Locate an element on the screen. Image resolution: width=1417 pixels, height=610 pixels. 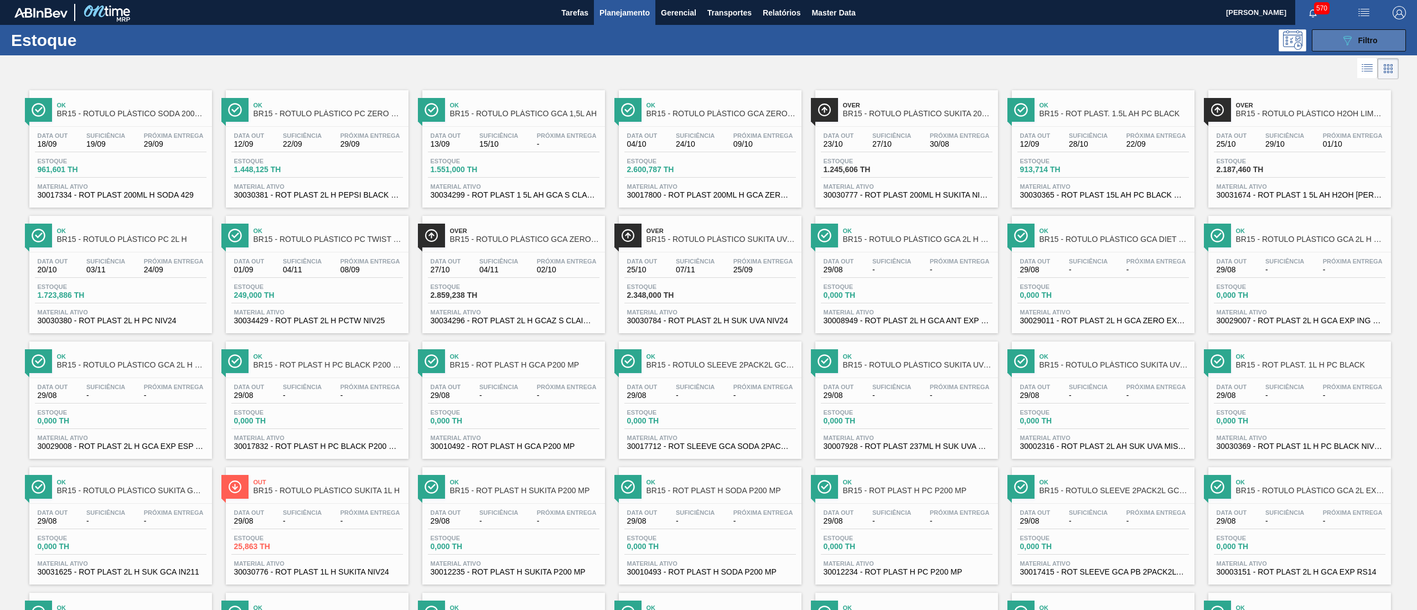
span: Tarefas is located at coordinates (575, 13).